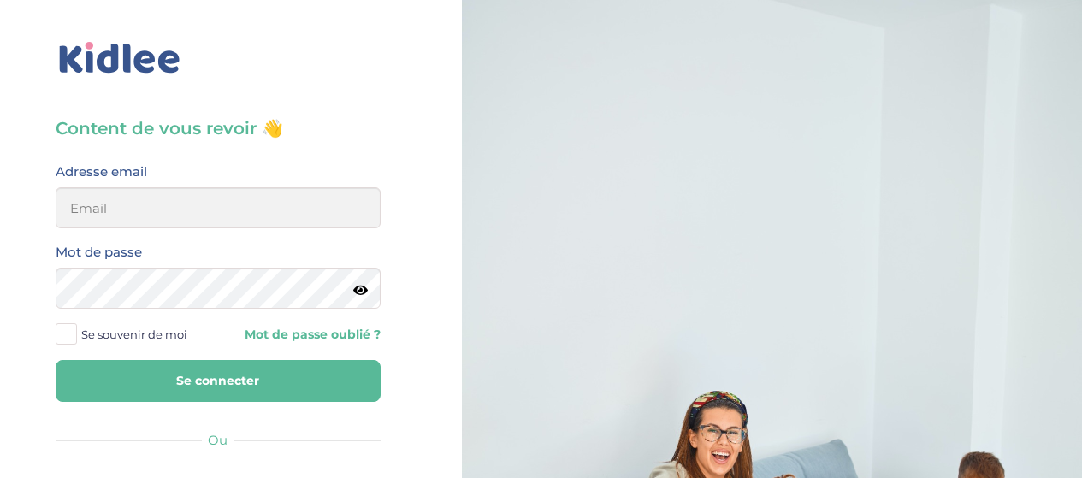 The width and height of the screenshot is (1082, 478). Describe the element at coordinates (218, 381) in the screenshot. I see `button: Se connecter` at that location.